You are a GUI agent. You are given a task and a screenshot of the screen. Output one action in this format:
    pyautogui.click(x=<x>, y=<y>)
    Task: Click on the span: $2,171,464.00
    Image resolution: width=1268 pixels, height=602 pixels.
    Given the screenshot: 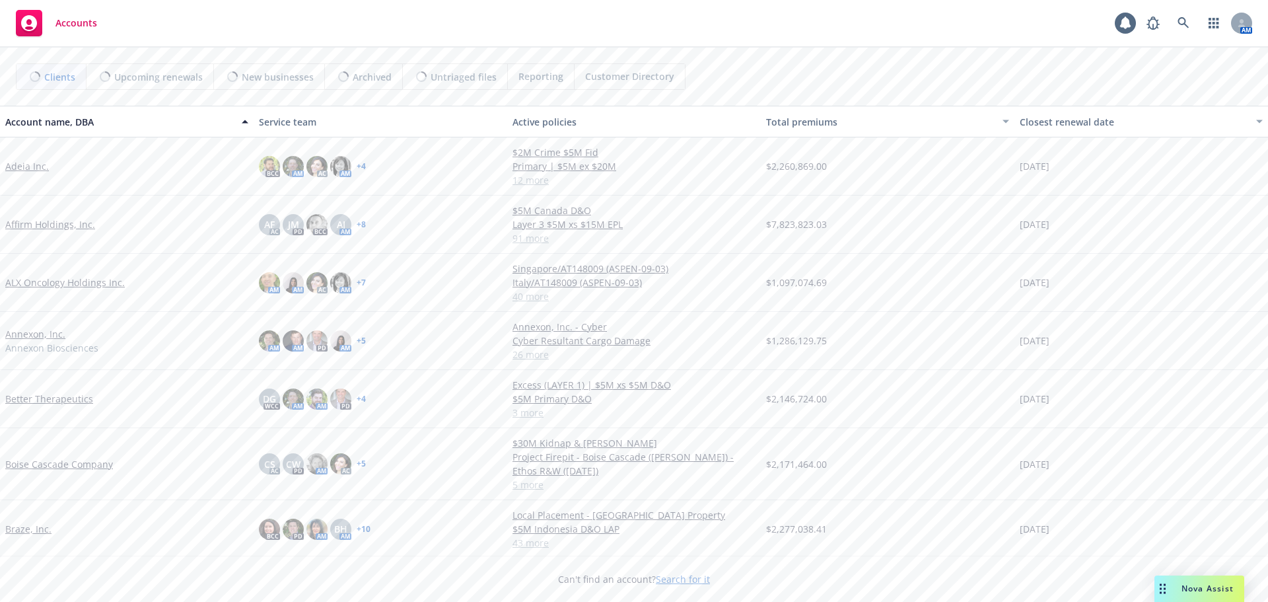 What is the action you would take?
    pyautogui.click(x=797, y=464)
    